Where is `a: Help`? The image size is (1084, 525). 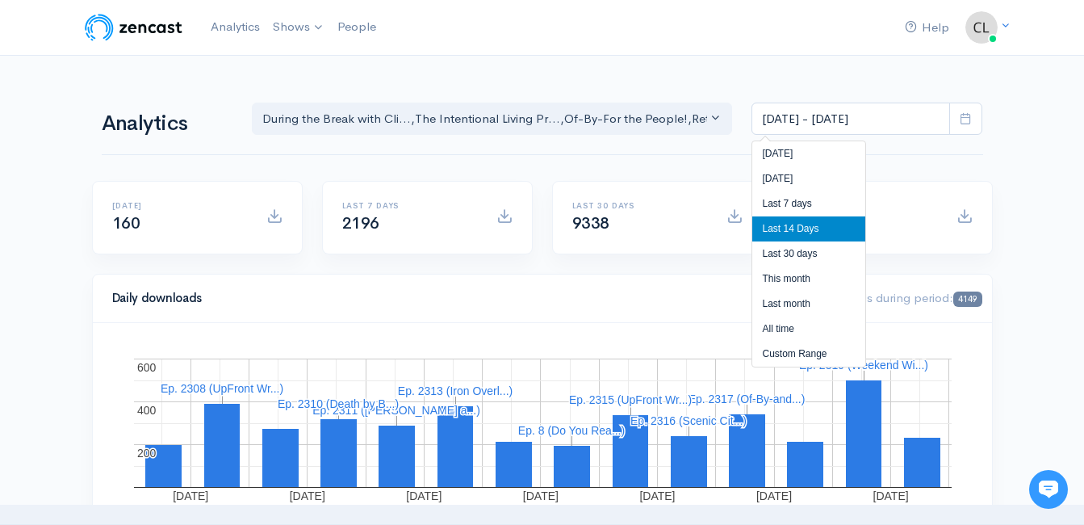
a: Help is located at coordinates (927, 27).